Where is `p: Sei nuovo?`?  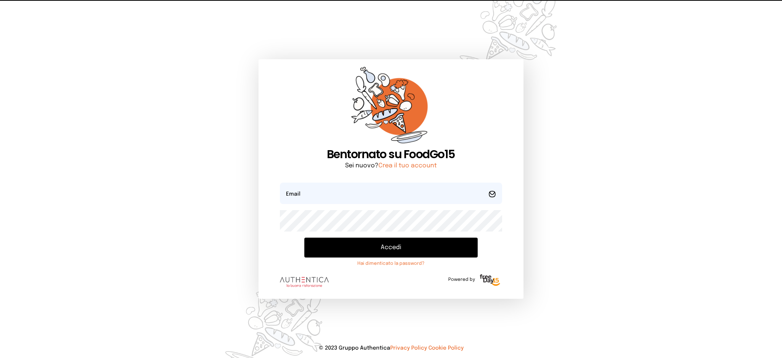 p: Sei nuovo? is located at coordinates (391, 166).